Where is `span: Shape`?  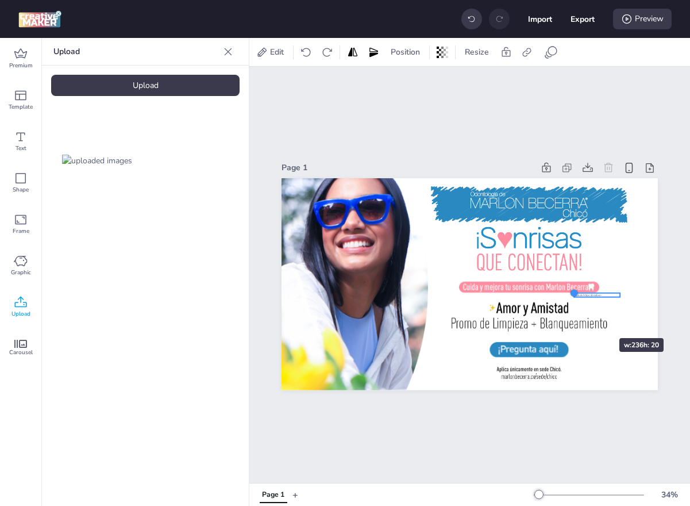 span: Shape is located at coordinates (21, 190).